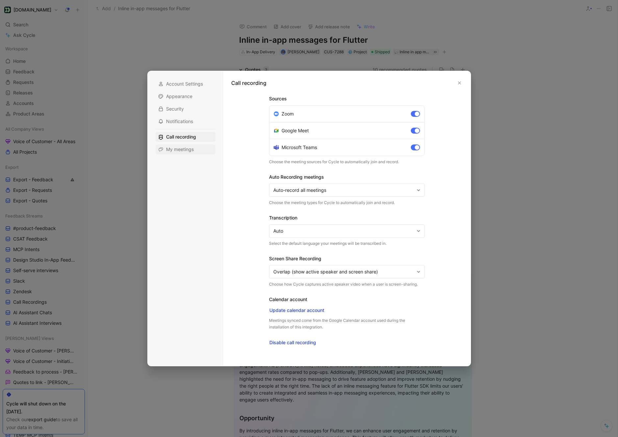  I want to click on h3: Sources, so click(347, 99).